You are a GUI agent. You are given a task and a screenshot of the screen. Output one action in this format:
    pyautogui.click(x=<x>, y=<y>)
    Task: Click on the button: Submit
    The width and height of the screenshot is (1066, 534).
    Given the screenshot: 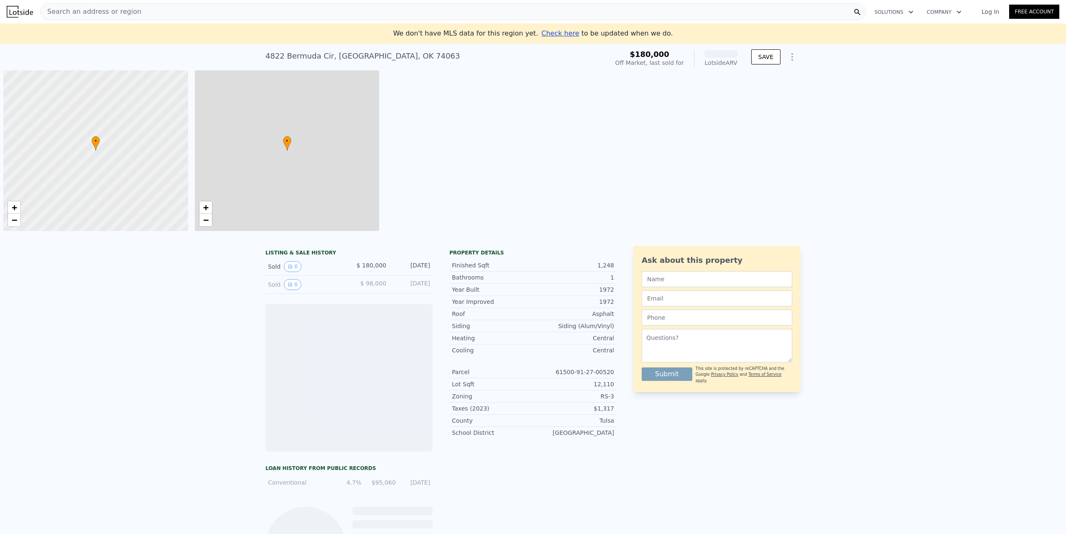 What is the action you would take?
    pyautogui.click(x=667, y=374)
    